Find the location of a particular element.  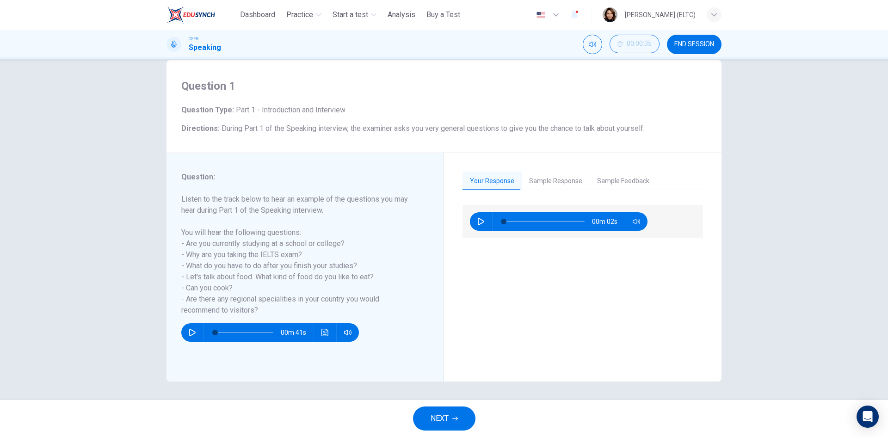

span: CEFR is located at coordinates (193, 39).